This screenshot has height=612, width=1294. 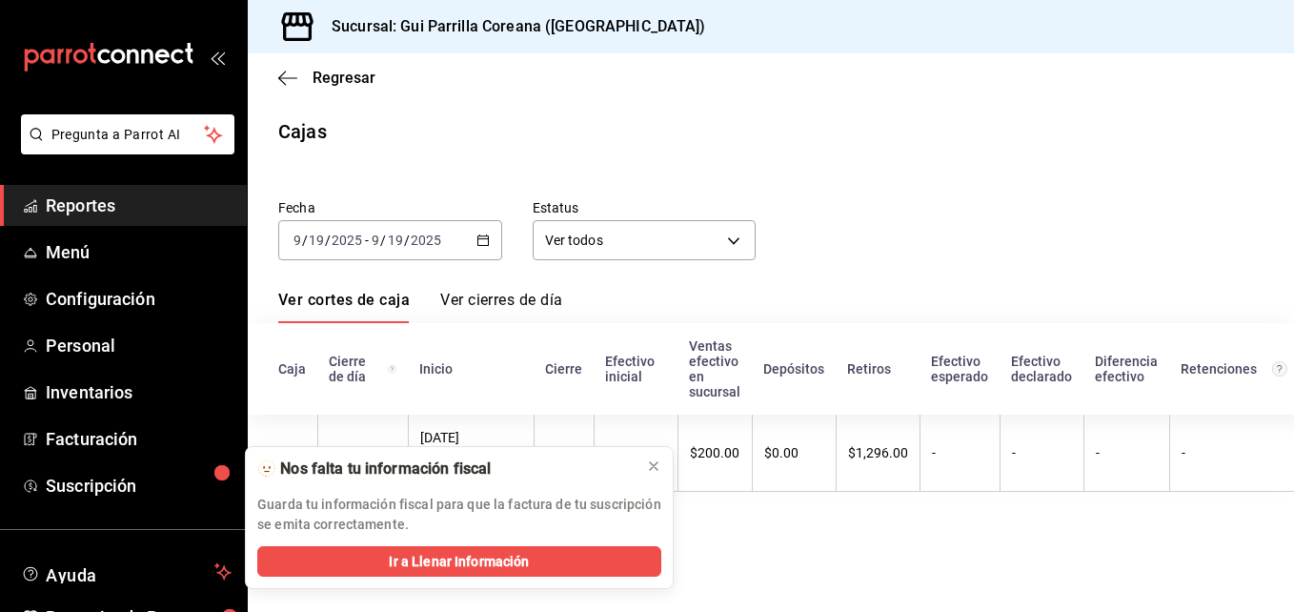 I want to click on div: Ventas efectivo en sucursal, so click(x=715, y=369).